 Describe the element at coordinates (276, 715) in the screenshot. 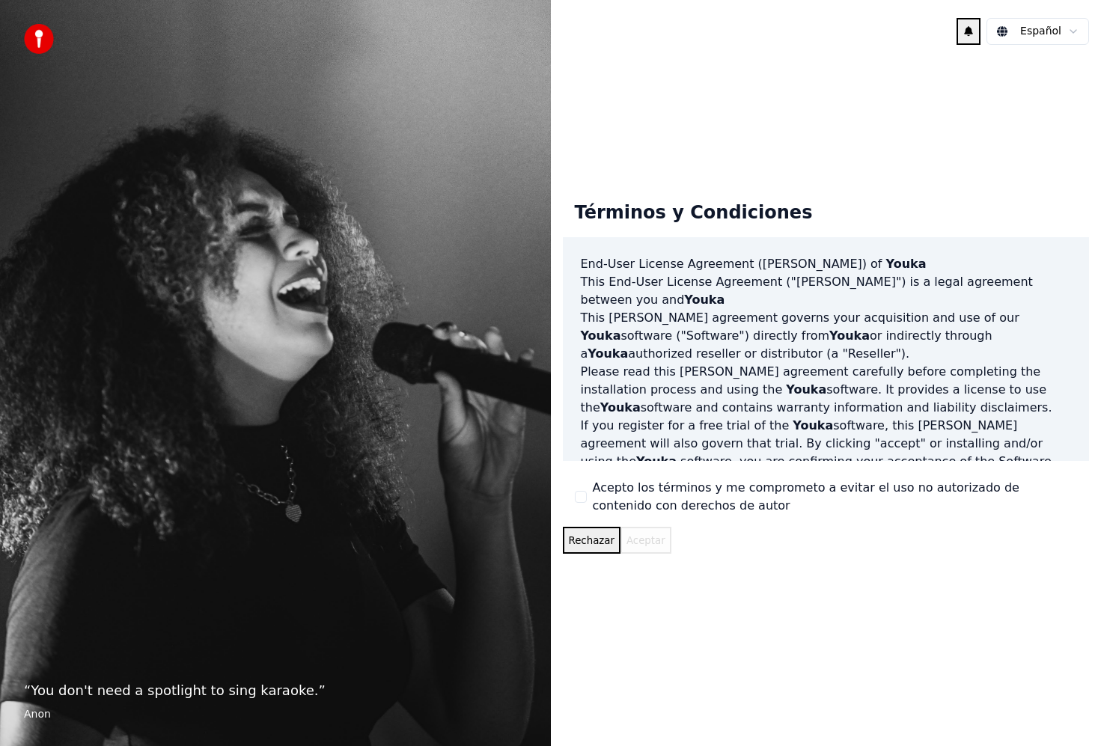

I see `footer: Anon` at that location.